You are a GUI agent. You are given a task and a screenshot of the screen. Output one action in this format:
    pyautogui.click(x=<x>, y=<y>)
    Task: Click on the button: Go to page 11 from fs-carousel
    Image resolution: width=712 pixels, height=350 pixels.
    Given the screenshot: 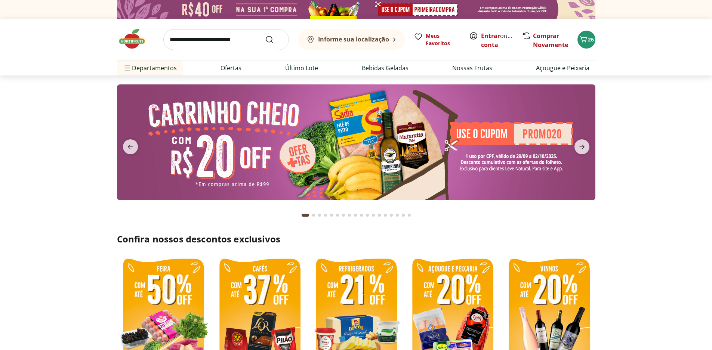 What is the action you would take?
    pyautogui.click(x=367, y=215)
    